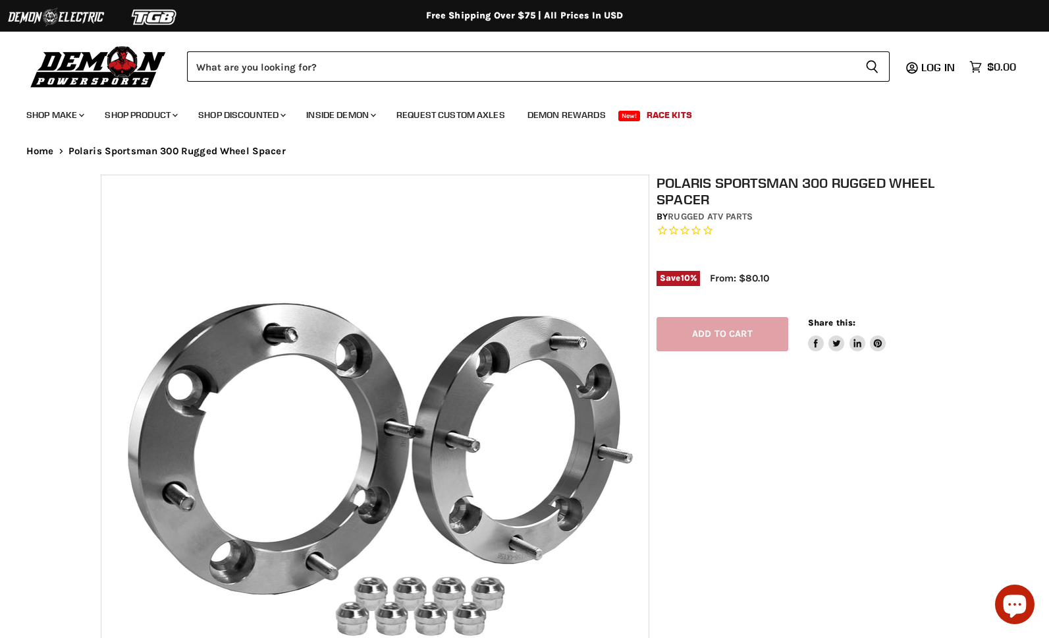 The width and height of the screenshot is (1049, 638). Describe the element at coordinates (1015, 605) in the screenshot. I see `inbox-online-store-chat: Shopify online store chat` at that location.